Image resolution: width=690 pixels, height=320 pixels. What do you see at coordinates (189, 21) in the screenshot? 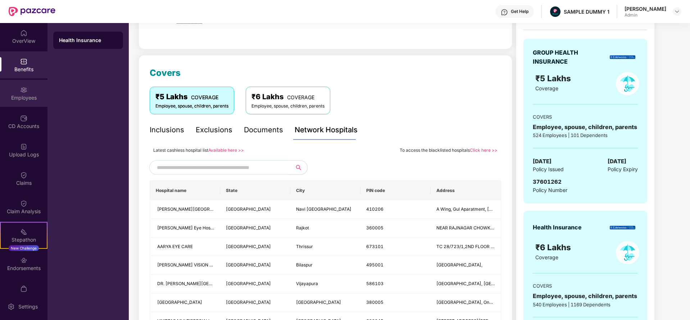
I see `span: view details` at bounding box center [189, 21].